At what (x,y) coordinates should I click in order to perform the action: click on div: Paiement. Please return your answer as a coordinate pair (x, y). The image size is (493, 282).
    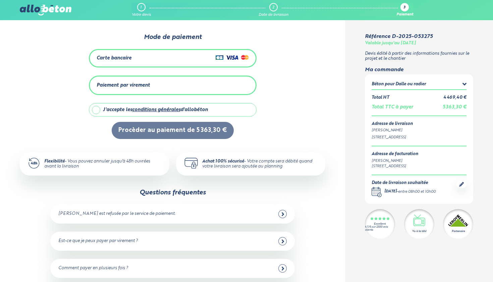
    Looking at the image, I should click on (405, 15).